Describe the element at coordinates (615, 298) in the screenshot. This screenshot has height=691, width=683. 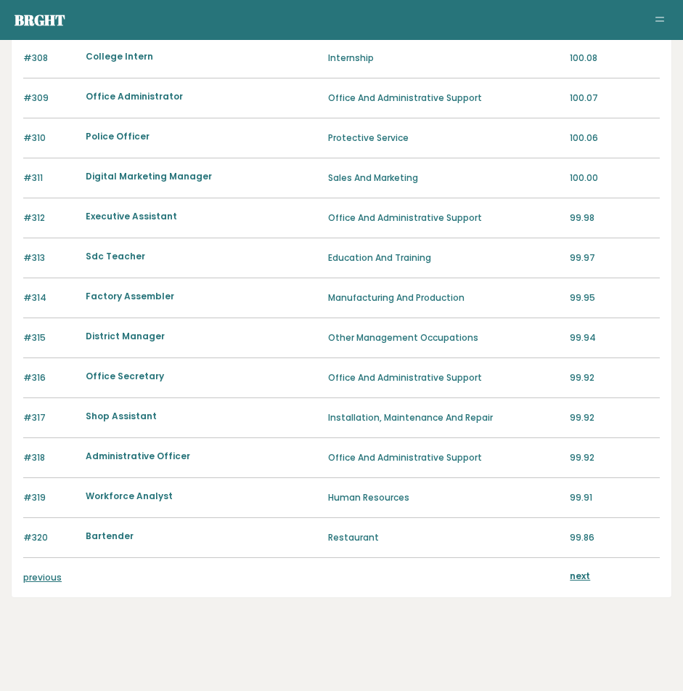
I see `p: 99.95` at that location.